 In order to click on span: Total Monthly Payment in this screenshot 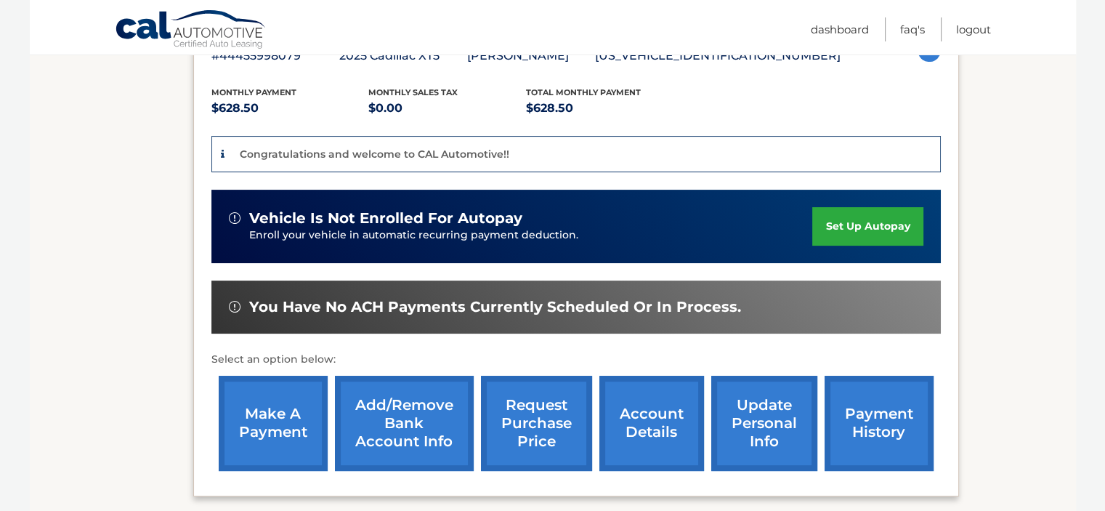, I will do `click(584, 92)`.